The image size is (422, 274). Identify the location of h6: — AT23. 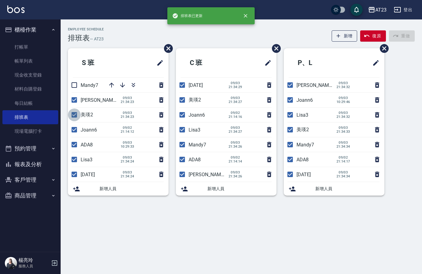
(97, 39).